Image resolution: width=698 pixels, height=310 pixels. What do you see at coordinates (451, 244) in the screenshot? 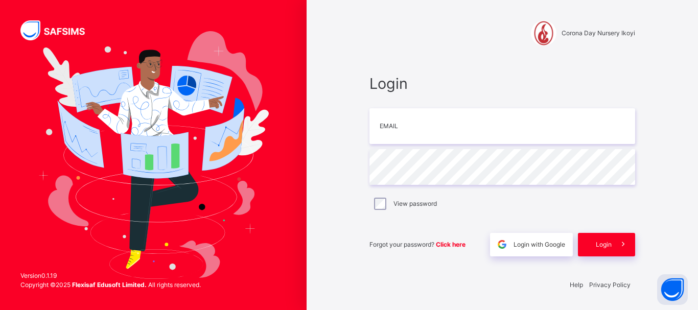
I see `span: Click here` at bounding box center [451, 244].